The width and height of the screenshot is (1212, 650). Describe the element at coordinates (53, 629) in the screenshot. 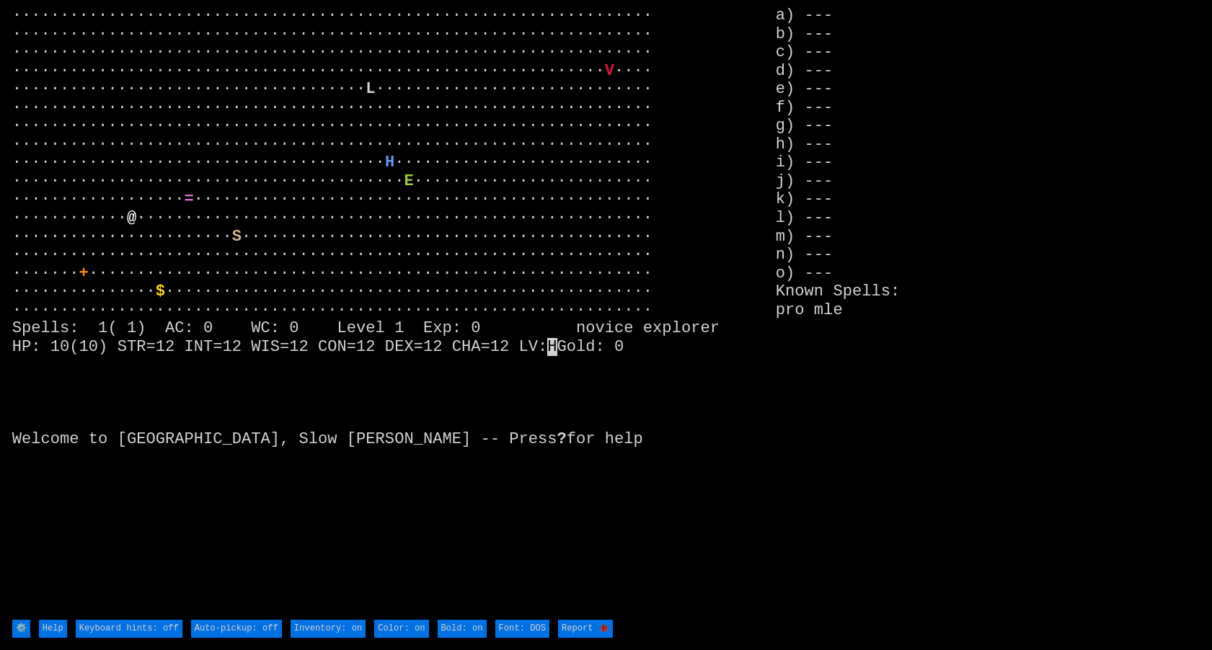

I see `input: Help` at that location.